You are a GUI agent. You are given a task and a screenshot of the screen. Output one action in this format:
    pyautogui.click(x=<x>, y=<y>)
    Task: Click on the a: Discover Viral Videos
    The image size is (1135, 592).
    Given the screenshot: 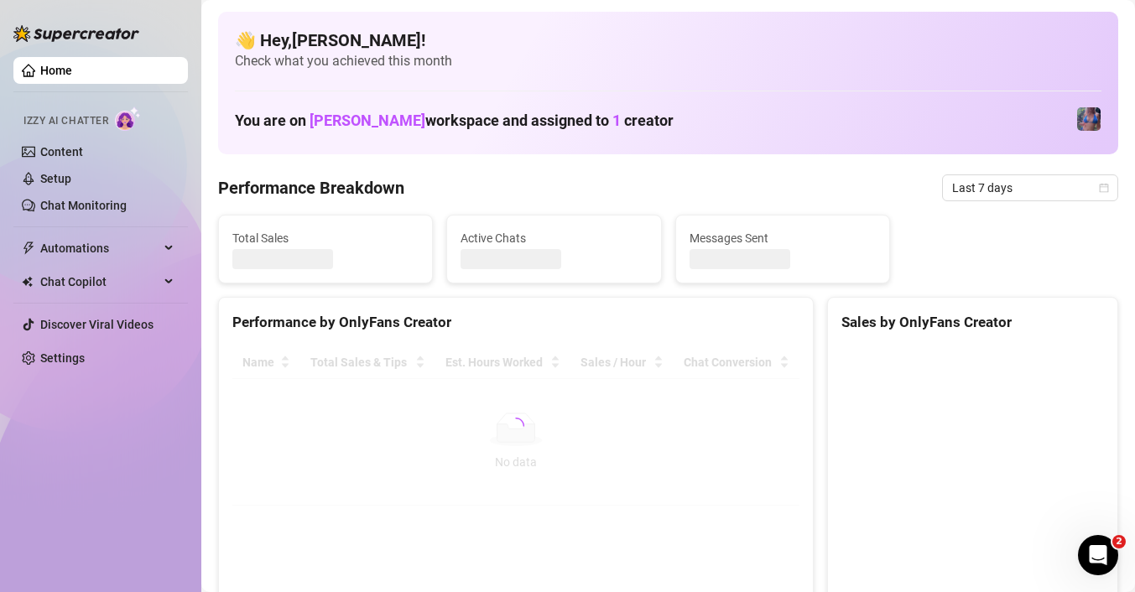 What is the action you would take?
    pyautogui.click(x=96, y=325)
    